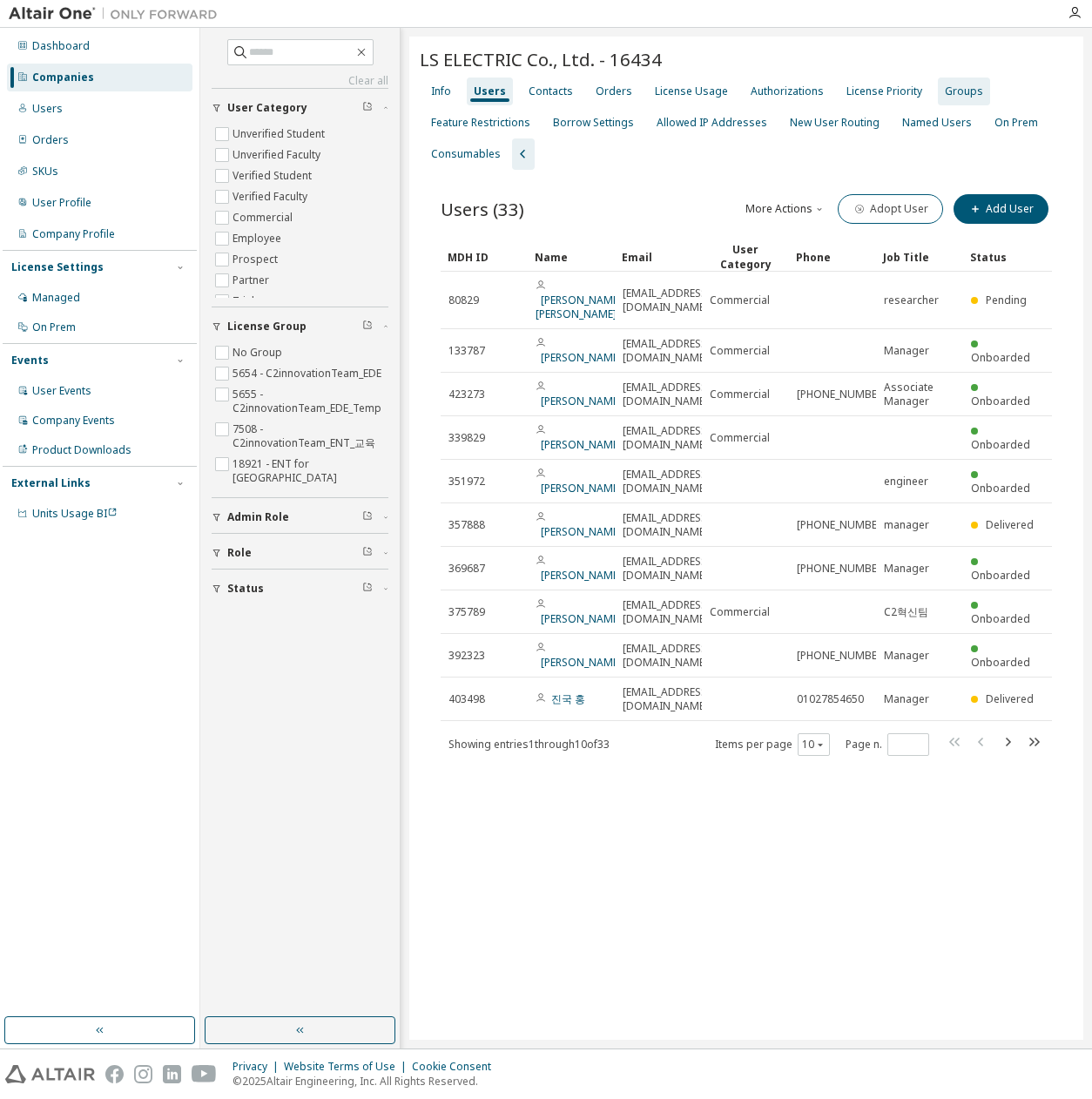 The height and width of the screenshot is (1099, 1092). I want to click on div: Feature Restrictions, so click(481, 122).